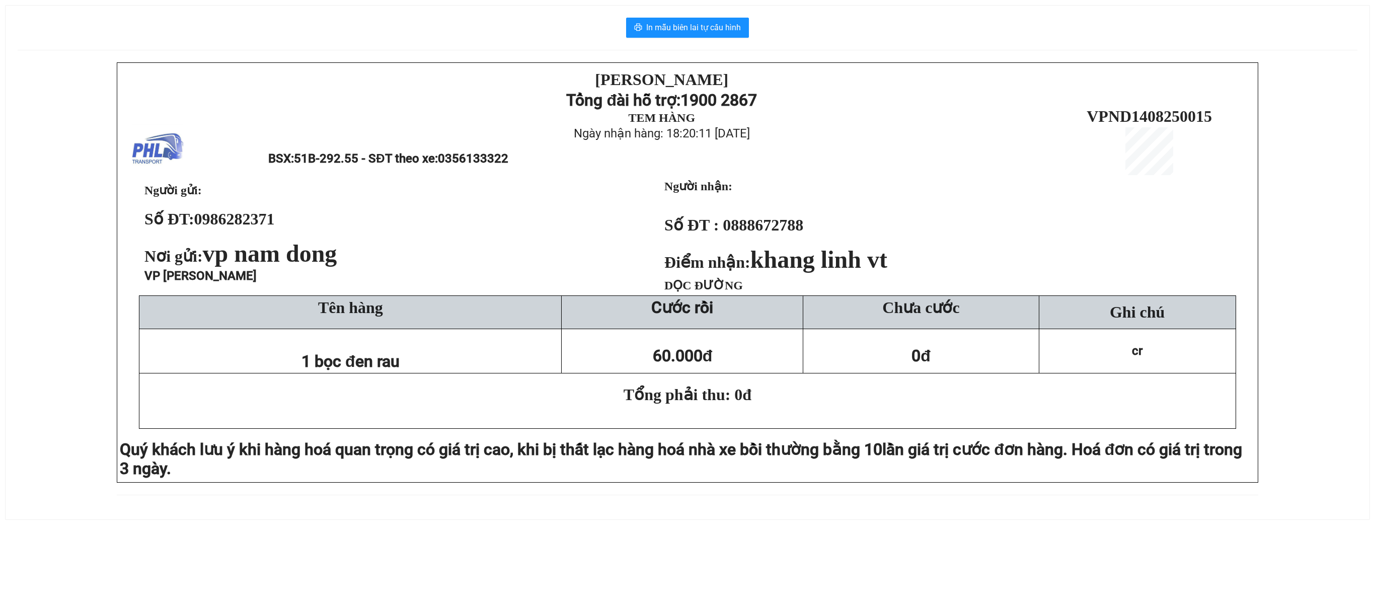  What do you see at coordinates (681, 459) in the screenshot?
I see `span: lần giá trị cước đơn hàng. Hoá đơn có giá trị trong 3 ngày.` at bounding box center [681, 459].